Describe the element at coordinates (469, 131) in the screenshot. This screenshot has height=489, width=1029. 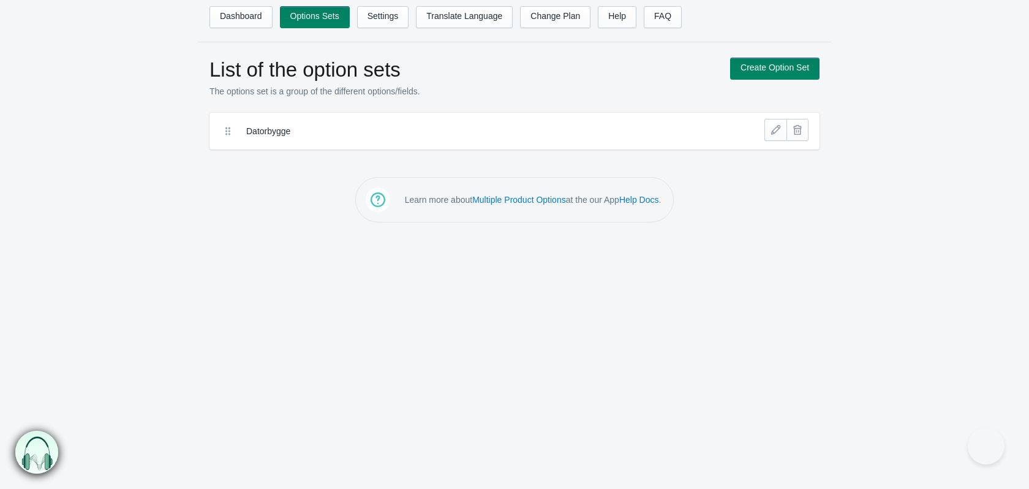
I see `label: Datorbygge` at that location.